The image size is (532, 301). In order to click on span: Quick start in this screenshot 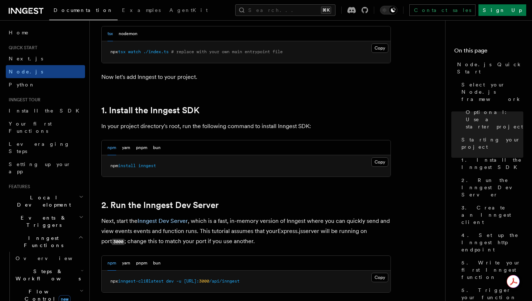, I will do `click(21, 48)`.